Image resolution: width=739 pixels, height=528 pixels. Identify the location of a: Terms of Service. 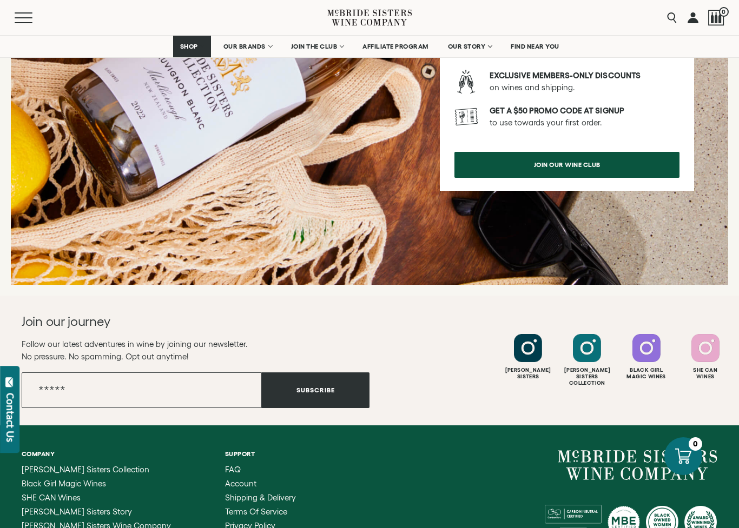
(268, 512).